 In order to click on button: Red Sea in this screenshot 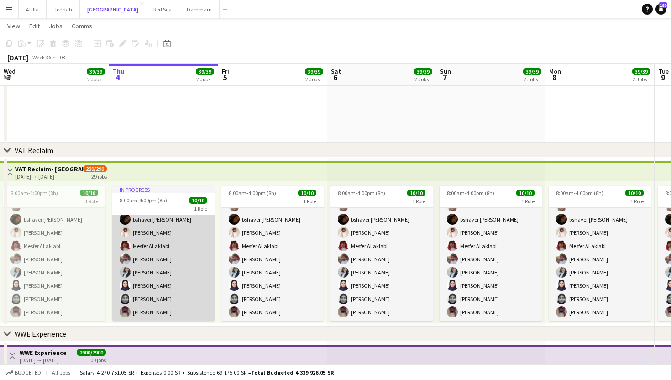, I will do `click(163, 9)`.